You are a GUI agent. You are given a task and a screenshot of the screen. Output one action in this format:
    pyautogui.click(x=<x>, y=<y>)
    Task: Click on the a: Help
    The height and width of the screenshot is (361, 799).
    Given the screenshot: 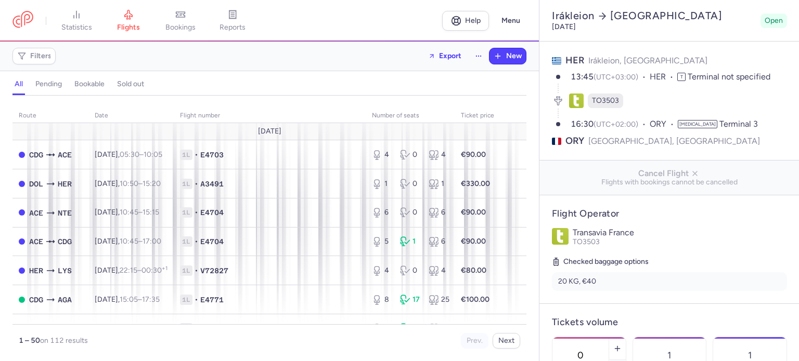 What is the action you would take?
    pyautogui.click(x=465, y=21)
    